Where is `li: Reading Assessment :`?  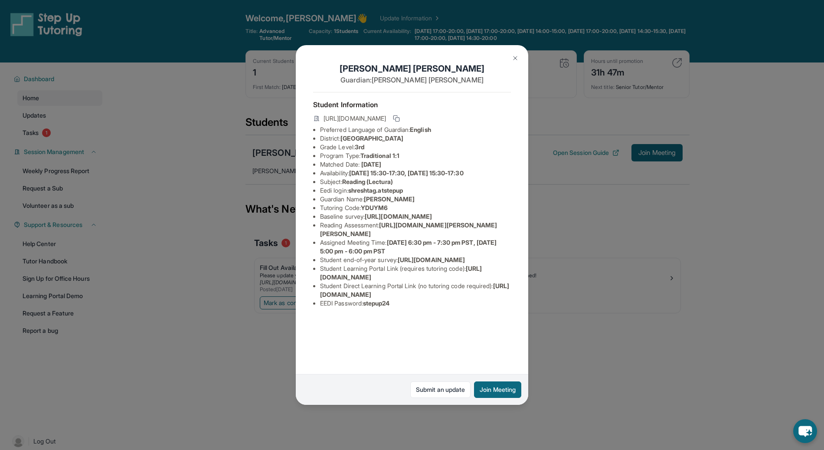 li: Reading Assessment : is located at coordinates (415, 229).